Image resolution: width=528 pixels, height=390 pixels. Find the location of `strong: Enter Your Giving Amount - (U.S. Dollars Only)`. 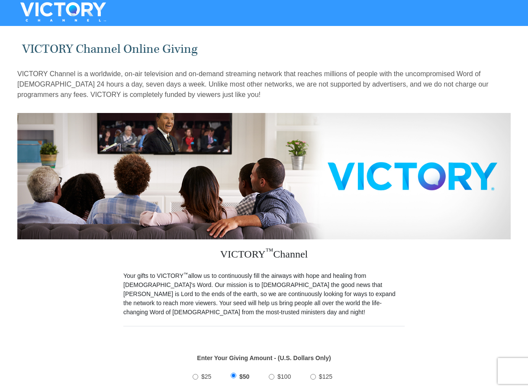

strong: Enter Your Giving Amount - (U.S. Dollars Only) is located at coordinates (264, 358).